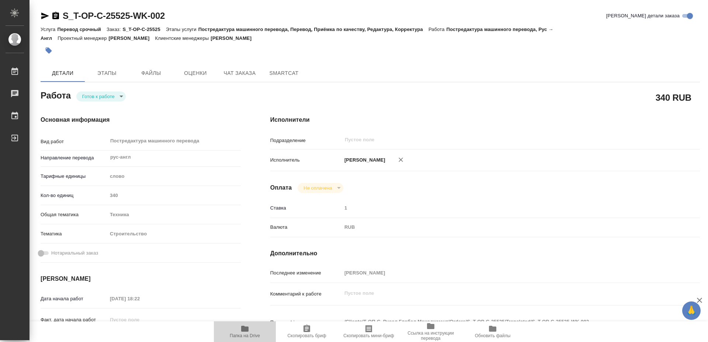 The image size is (708, 342). What do you see at coordinates (240, 73) in the screenshot?
I see `span: Чат заказа` at bounding box center [240, 73].